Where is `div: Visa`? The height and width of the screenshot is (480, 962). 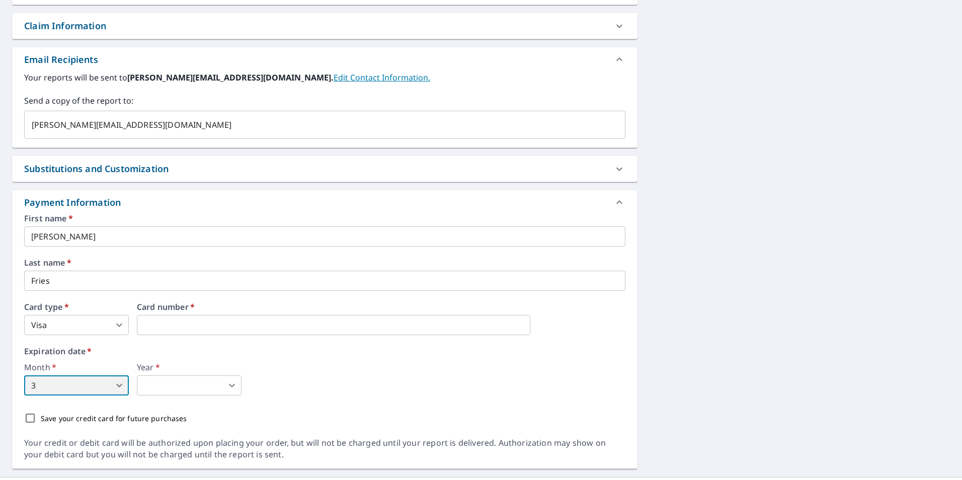
div: Visa is located at coordinates (76, 325).